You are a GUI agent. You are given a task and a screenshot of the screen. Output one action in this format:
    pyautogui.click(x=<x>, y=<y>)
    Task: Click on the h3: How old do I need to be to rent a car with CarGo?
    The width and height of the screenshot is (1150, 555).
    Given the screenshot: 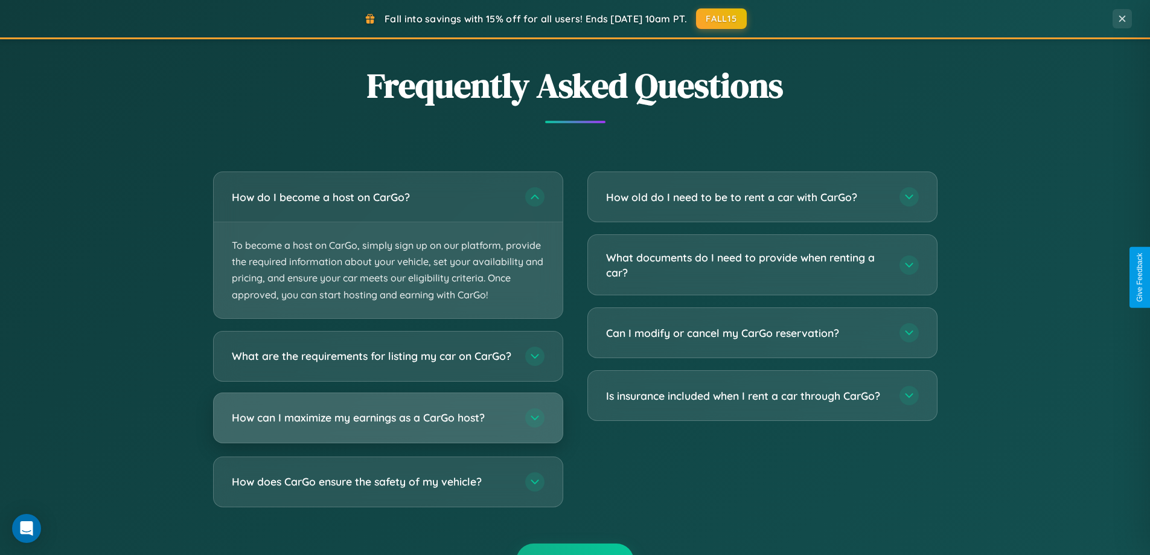 What is the action you would take?
    pyautogui.click(x=747, y=197)
    